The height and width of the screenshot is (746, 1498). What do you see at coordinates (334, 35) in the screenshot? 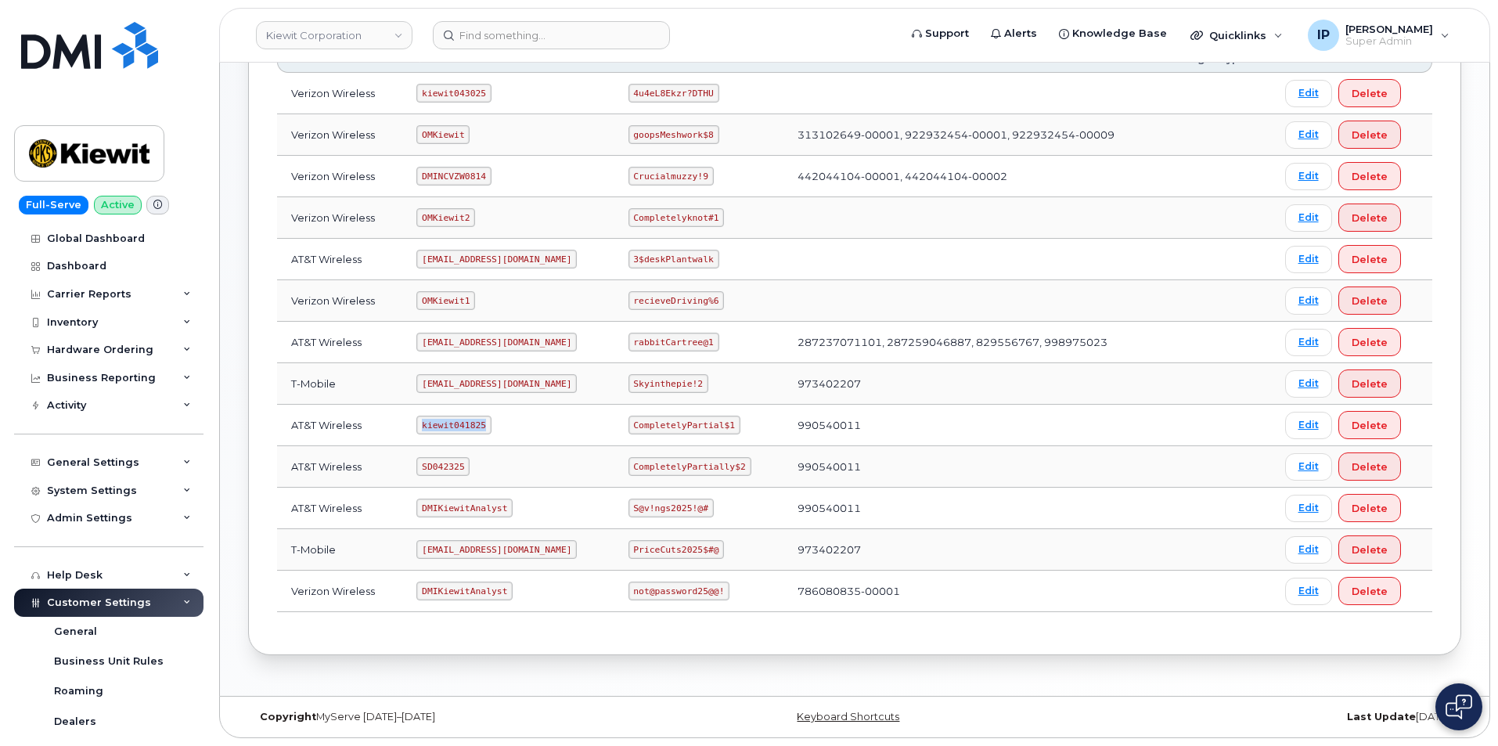
I see `a: Kiewit Corporation` at bounding box center [334, 35].